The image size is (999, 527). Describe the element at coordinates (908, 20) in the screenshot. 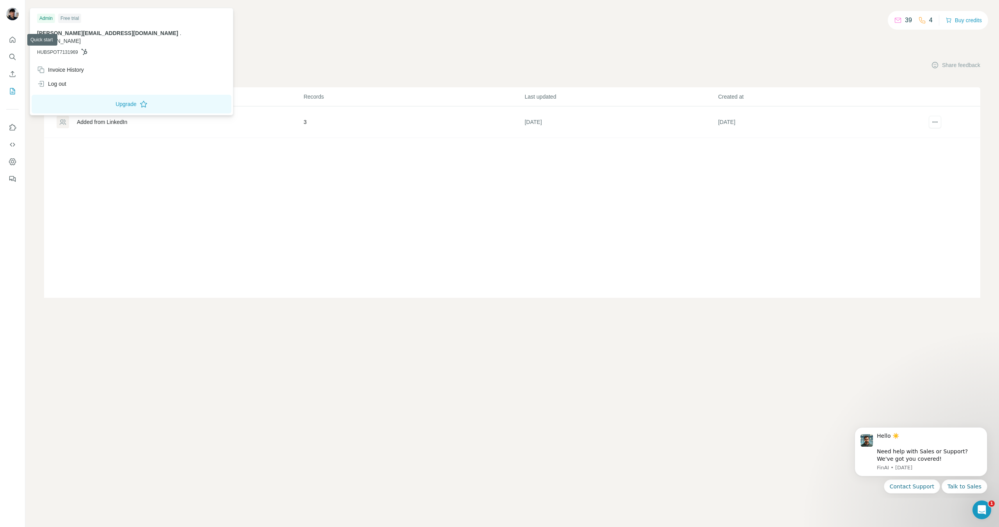

I see `p: 39` at that location.